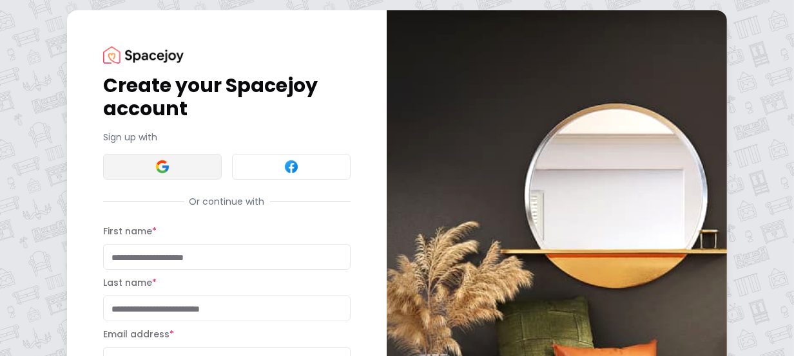  Describe the element at coordinates (227, 137) in the screenshot. I see `p: Sign up with` at that location.